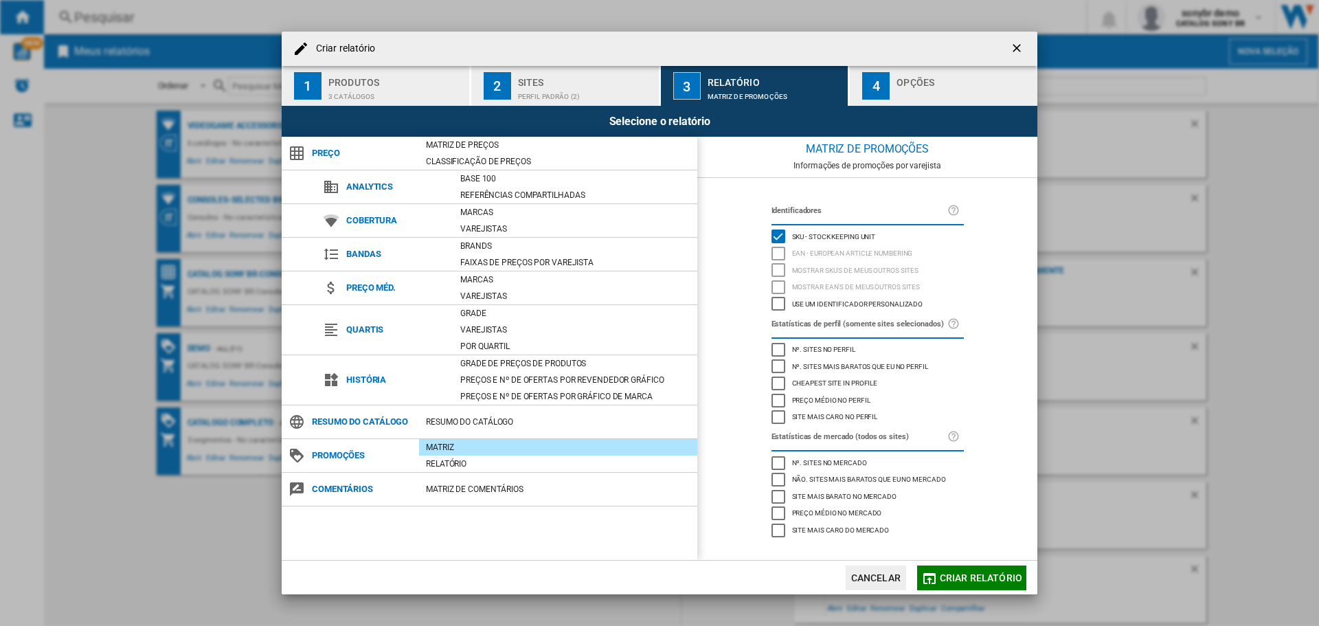 This screenshot has width=1319, height=626. What do you see at coordinates (396, 187) in the screenshot?
I see `span: Analytics` at bounding box center [396, 187].